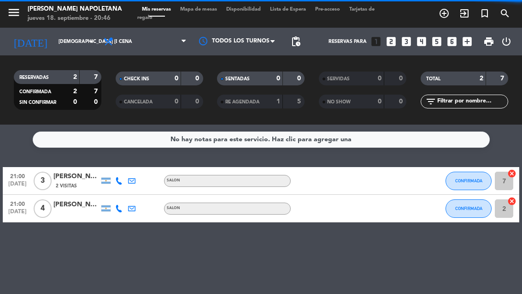 This screenshot has width=522, height=294. Describe the element at coordinates (338, 79) in the screenshot. I see `span: SERVIDAS` at that location.